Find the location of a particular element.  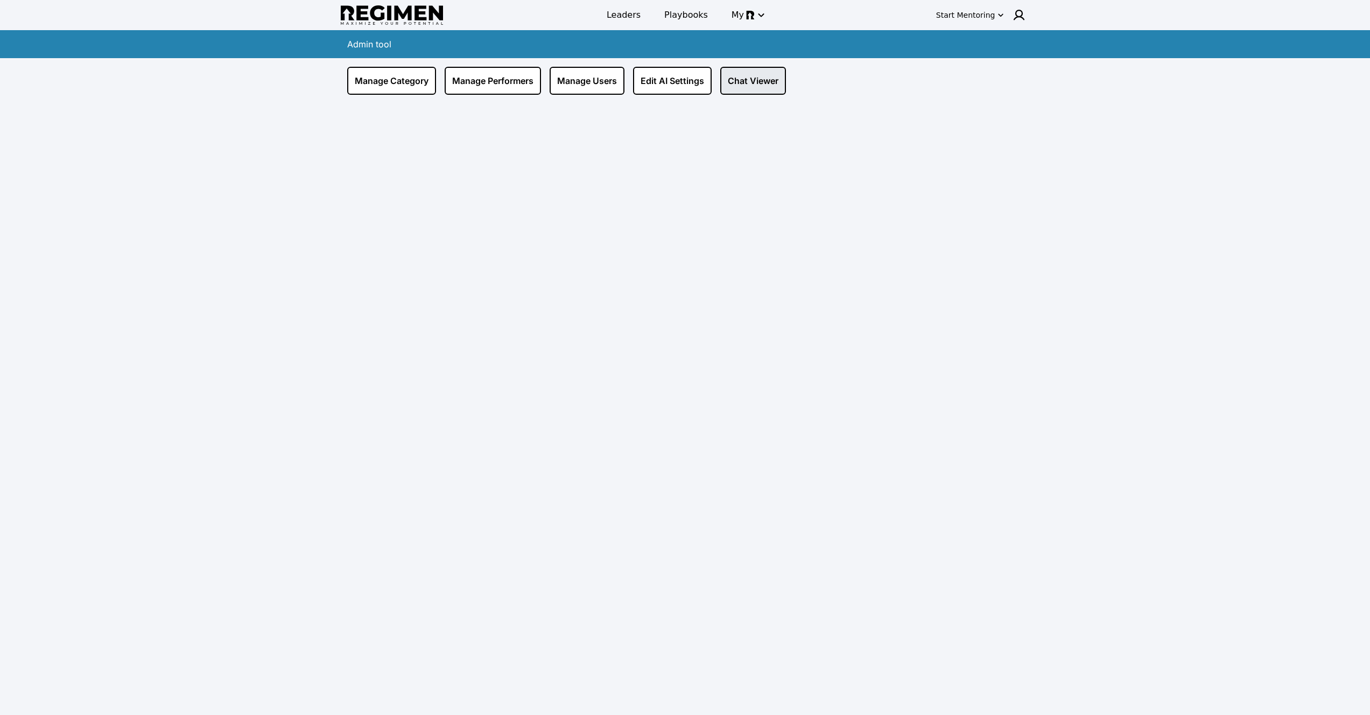

a: Chat Viewer is located at coordinates (753, 81).